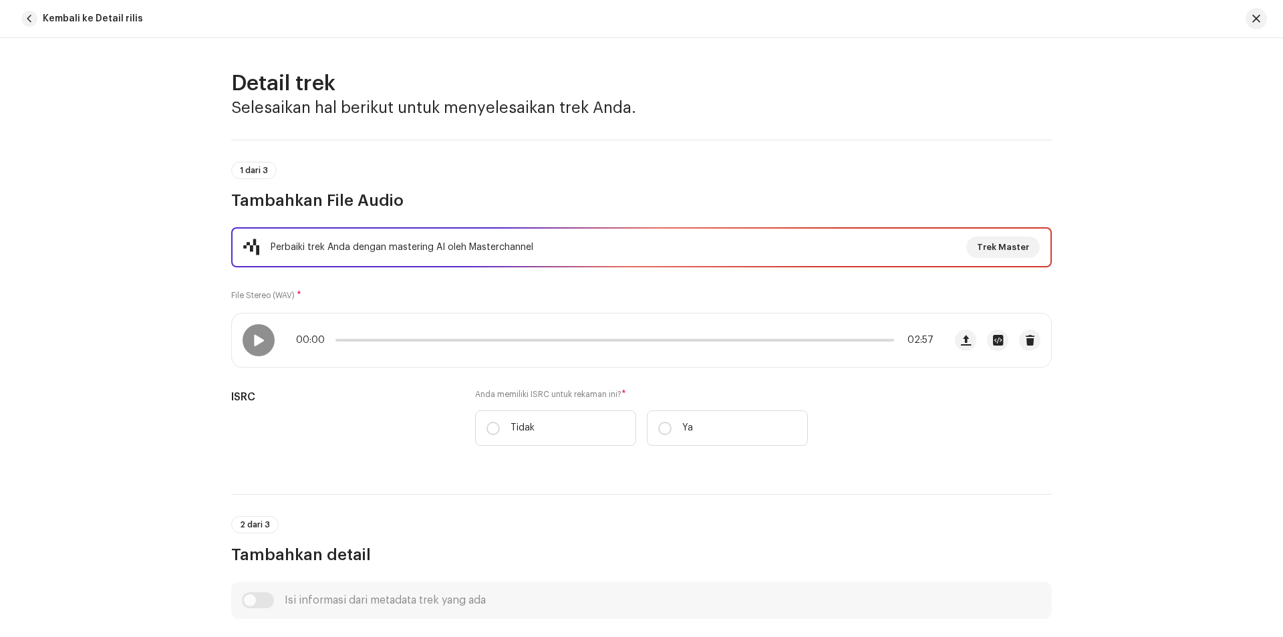 Image resolution: width=1283 pixels, height=637 pixels. Describe the element at coordinates (641, 108) in the screenshot. I see `h3: Selesaikan hal berikut untuk menyelesaikan trek Anda.` at that location.